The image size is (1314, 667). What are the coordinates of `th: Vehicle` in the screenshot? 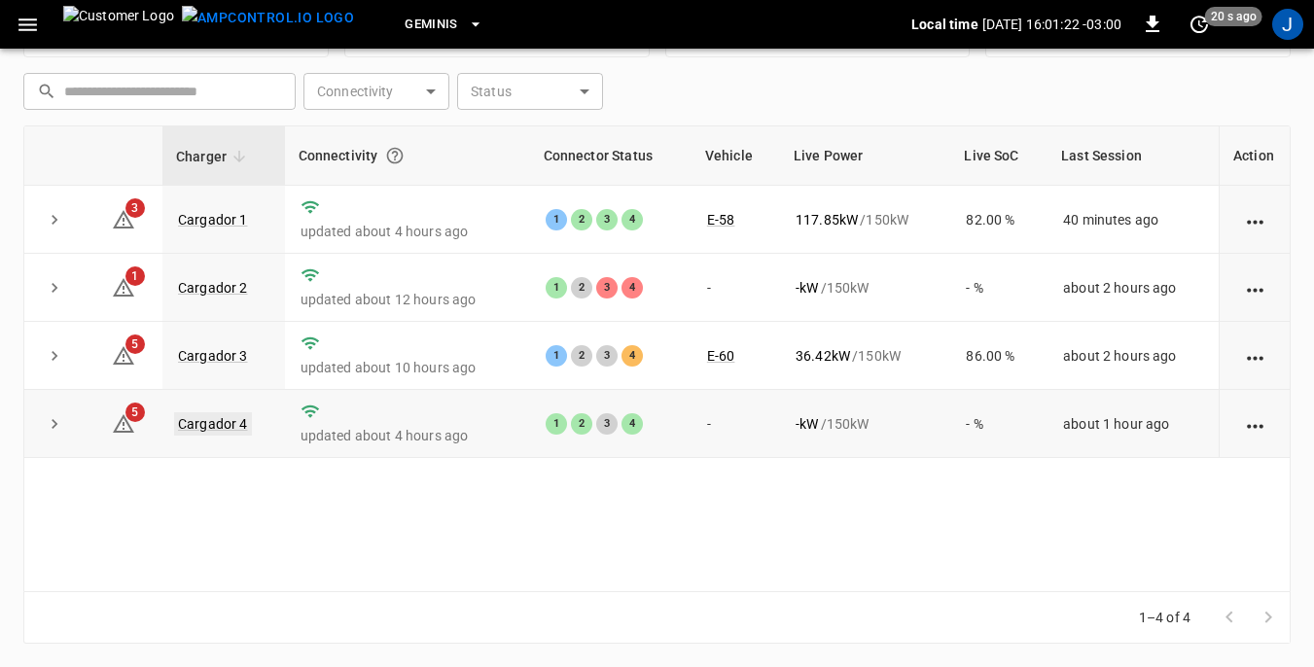 It's located at (735, 156).